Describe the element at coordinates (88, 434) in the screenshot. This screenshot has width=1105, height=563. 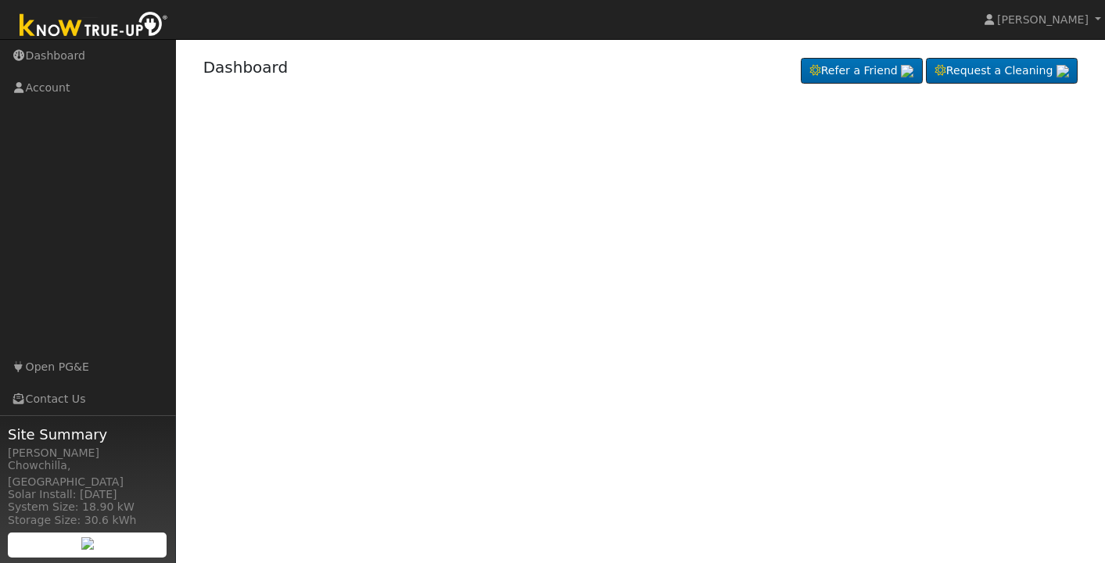
I see `span: Site Summary` at that location.